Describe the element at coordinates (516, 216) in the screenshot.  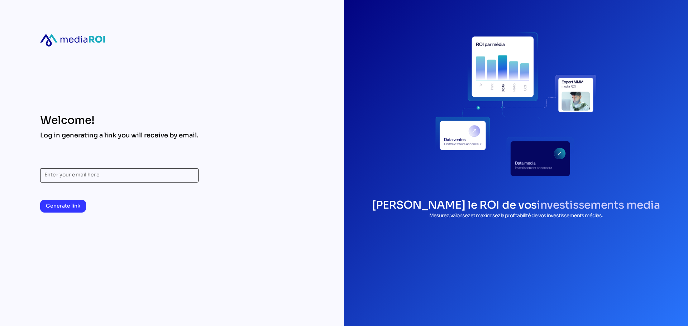
I see `p: Mesurez, valorisez et maximisez la profitabilité de vos investissements médias.` at that location.